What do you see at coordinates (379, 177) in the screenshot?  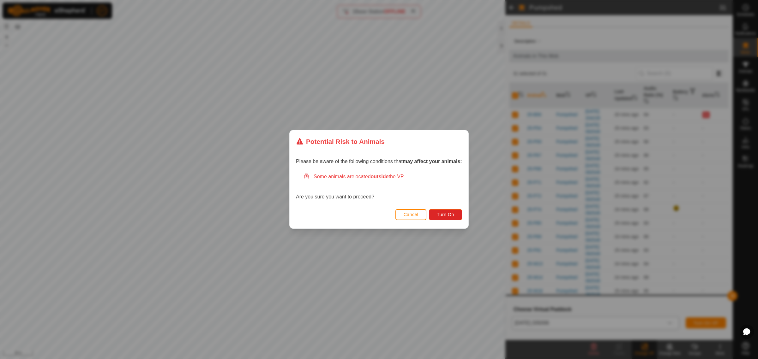 I see `strong: outside` at bounding box center [379, 177].